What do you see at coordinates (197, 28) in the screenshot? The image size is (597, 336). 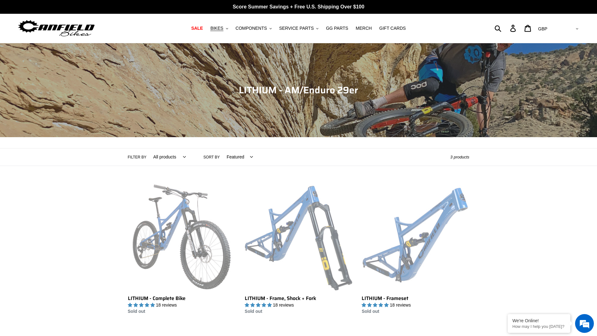 I see `span: SALE` at bounding box center [197, 28].